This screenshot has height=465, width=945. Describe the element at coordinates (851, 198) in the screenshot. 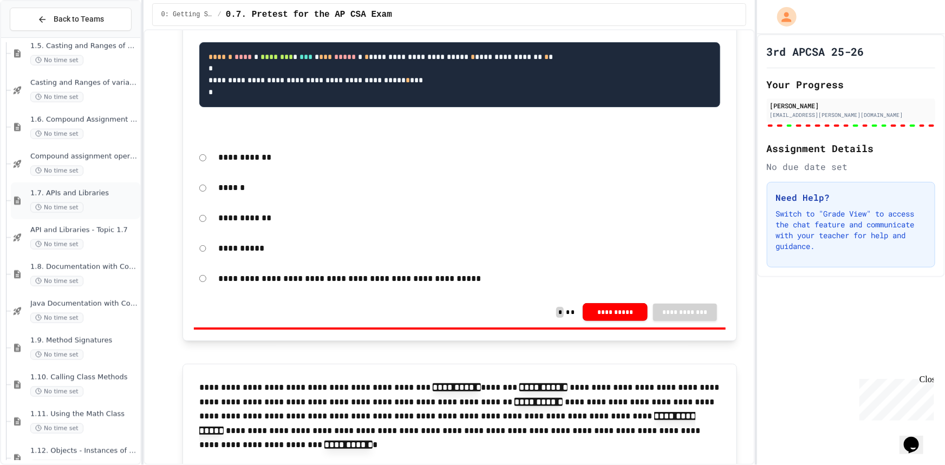

I see `h3: Need Help?` at that location.